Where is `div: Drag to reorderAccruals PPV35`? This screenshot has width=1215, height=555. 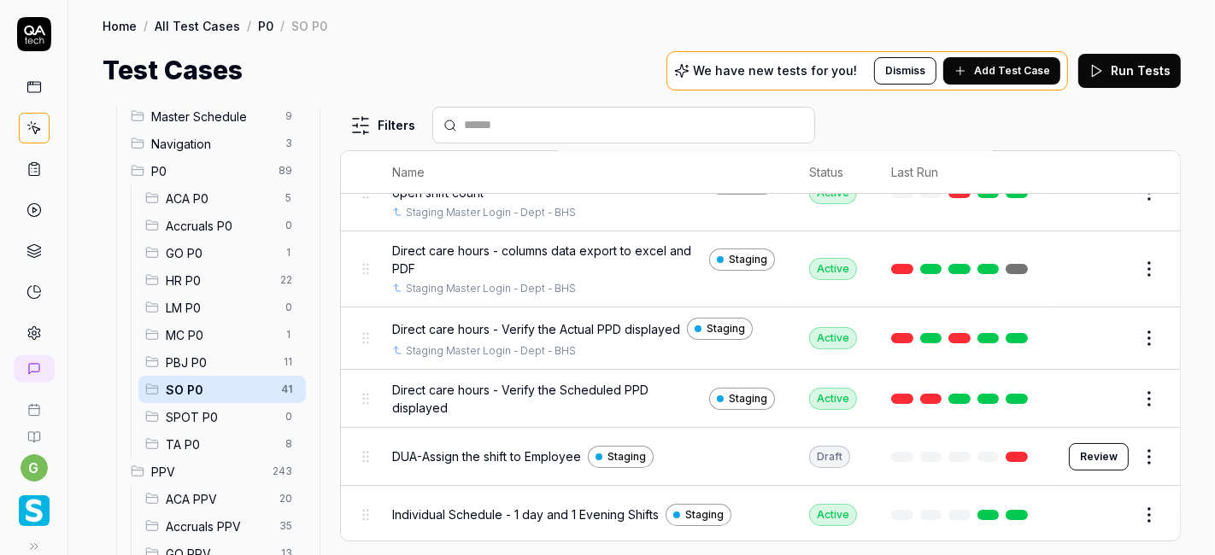 div: Drag to reorderAccruals PPV35 is located at coordinates (222, 526).